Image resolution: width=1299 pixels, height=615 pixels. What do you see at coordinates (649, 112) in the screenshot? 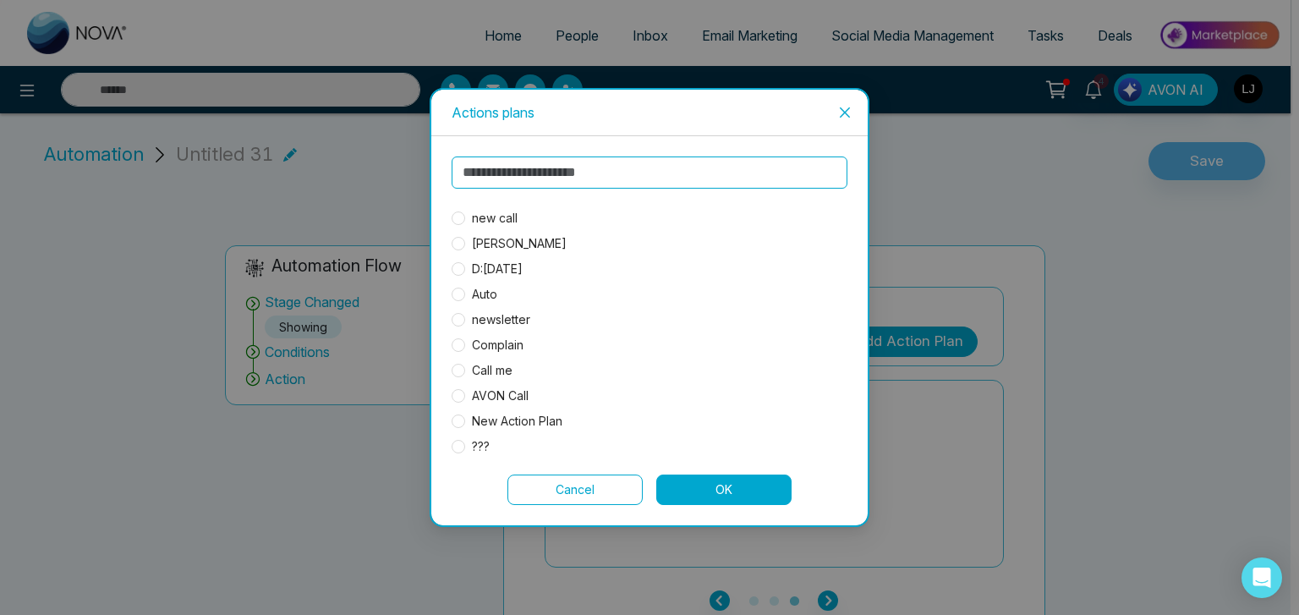
I see `div: Actions plans` at bounding box center [649, 112].